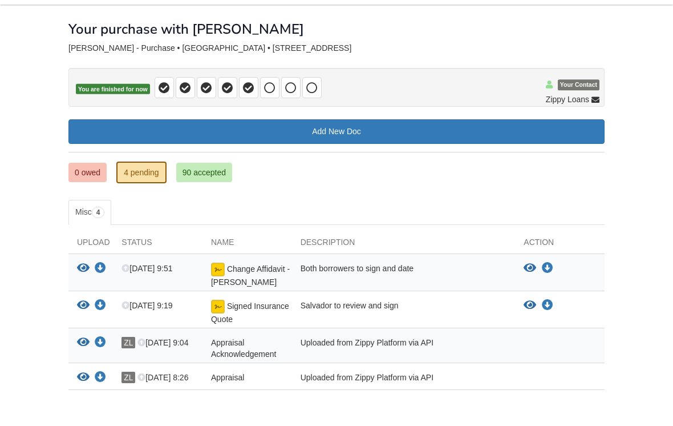 The width and height of the screenshot is (673, 426). What do you see at coordinates (247, 245) in the screenshot?
I see `div: Name` at bounding box center [247, 245].